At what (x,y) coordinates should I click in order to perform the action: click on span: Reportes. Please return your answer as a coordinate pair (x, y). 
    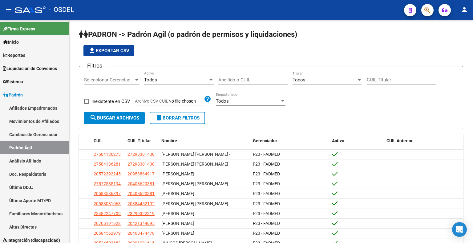
    Looking at the image, I should click on (14, 55).